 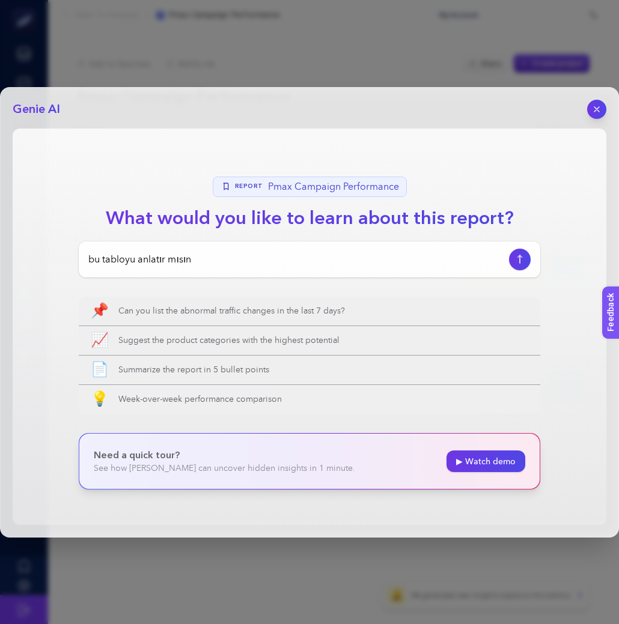 I want to click on span: Week-over-week performance comparison, so click(x=323, y=400).